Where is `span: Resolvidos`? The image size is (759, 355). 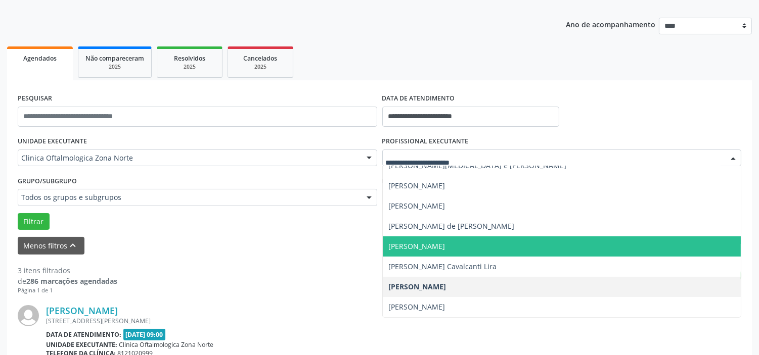
span: Resolvidos is located at coordinates (190, 58).